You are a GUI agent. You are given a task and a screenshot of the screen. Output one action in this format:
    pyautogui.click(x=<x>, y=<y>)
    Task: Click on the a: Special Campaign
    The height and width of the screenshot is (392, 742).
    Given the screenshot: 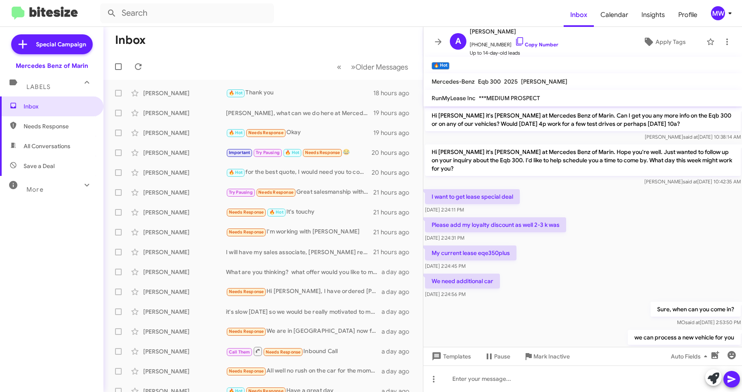 What is the action you would take?
    pyautogui.click(x=52, y=44)
    